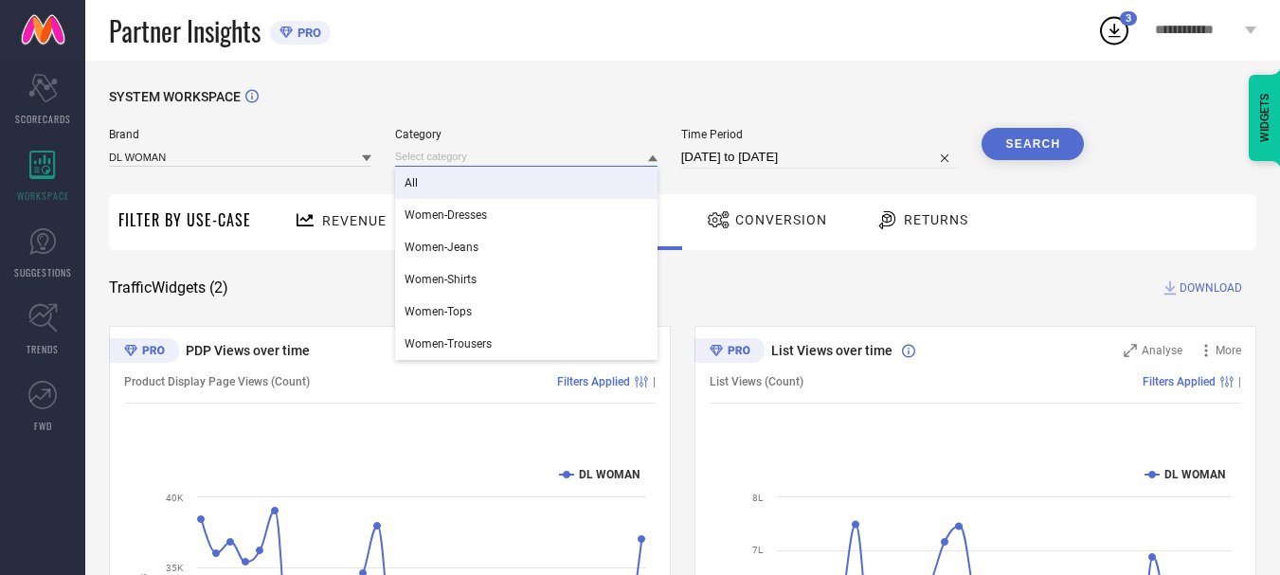 This screenshot has width=1280, height=575. Describe the element at coordinates (1114, 30) in the screenshot. I see `div: Open download list` at that location.